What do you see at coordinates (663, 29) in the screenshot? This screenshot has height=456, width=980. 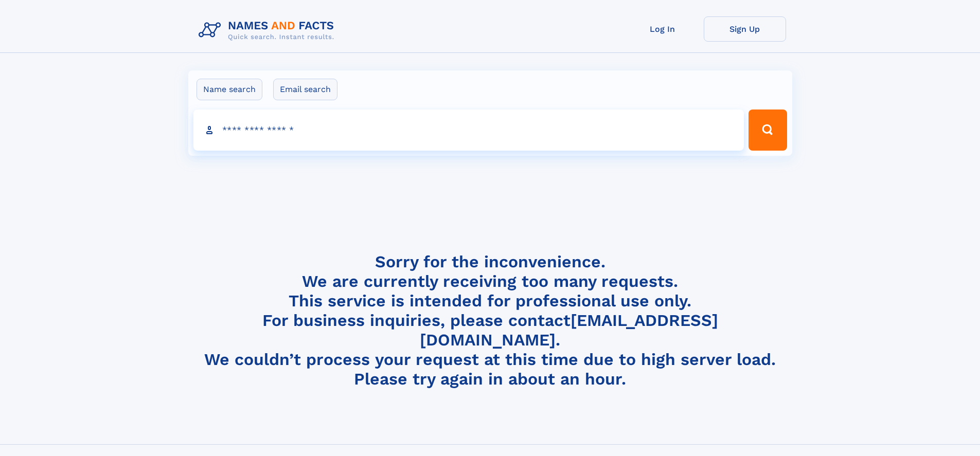 I see `a: Log In` at bounding box center [663, 29].